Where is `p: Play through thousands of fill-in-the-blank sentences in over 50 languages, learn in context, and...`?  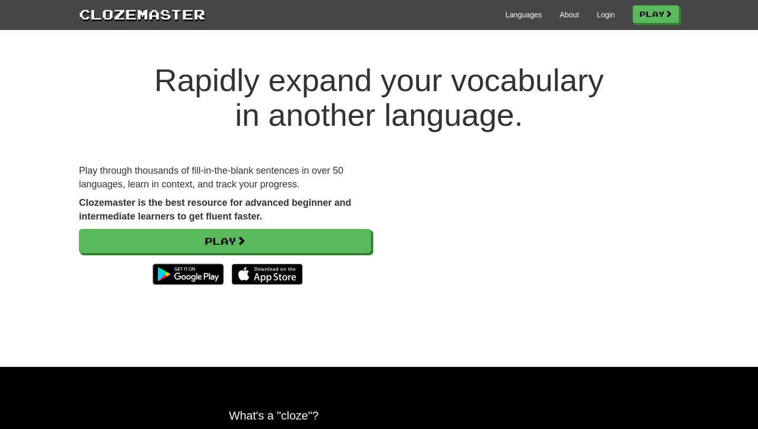
p: Play through thousands of fill-in-the-blank sentences in over 50 languages, learn in context, and... is located at coordinates (225, 177).